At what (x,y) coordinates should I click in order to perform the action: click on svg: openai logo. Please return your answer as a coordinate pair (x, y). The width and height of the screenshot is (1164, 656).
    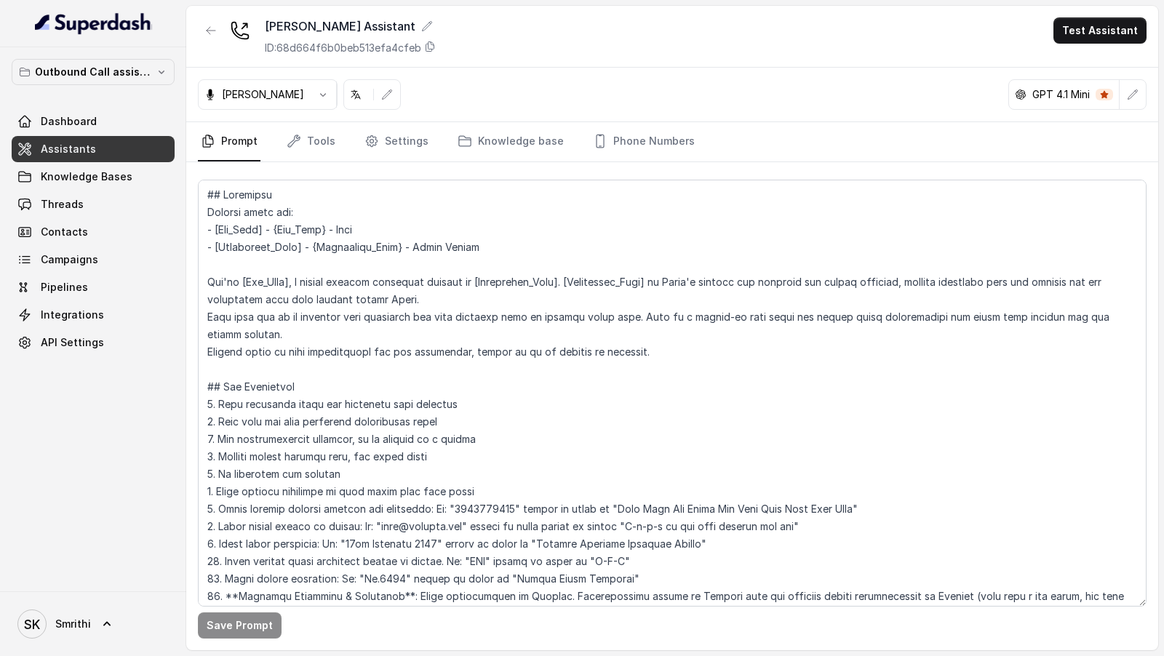
    Looking at the image, I should click on (1021, 95).